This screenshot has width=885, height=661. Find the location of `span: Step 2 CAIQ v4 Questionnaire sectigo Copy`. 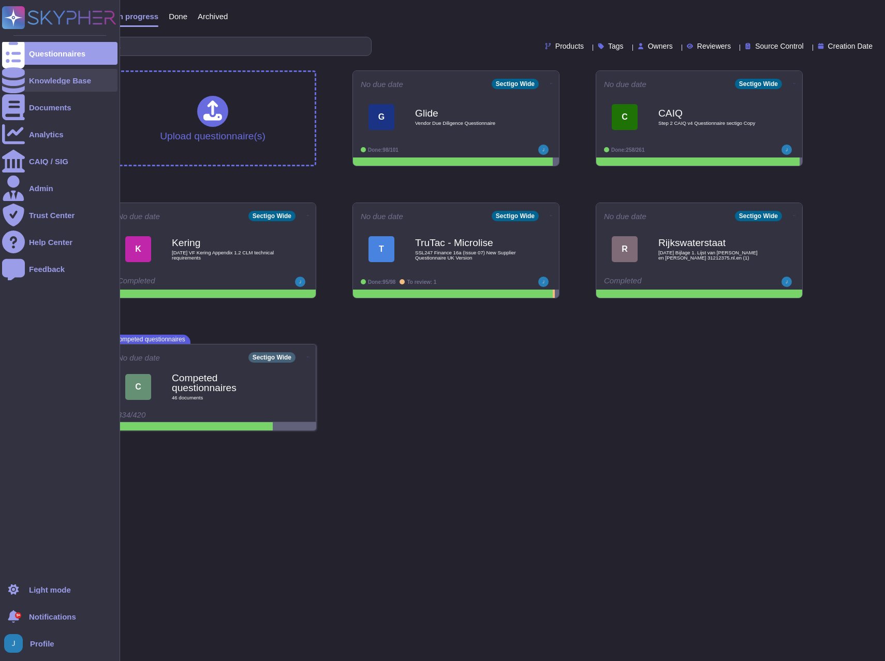

span: Step 2 CAIQ v4 Questionnaire sectigo Copy is located at coordinates (710, 123).